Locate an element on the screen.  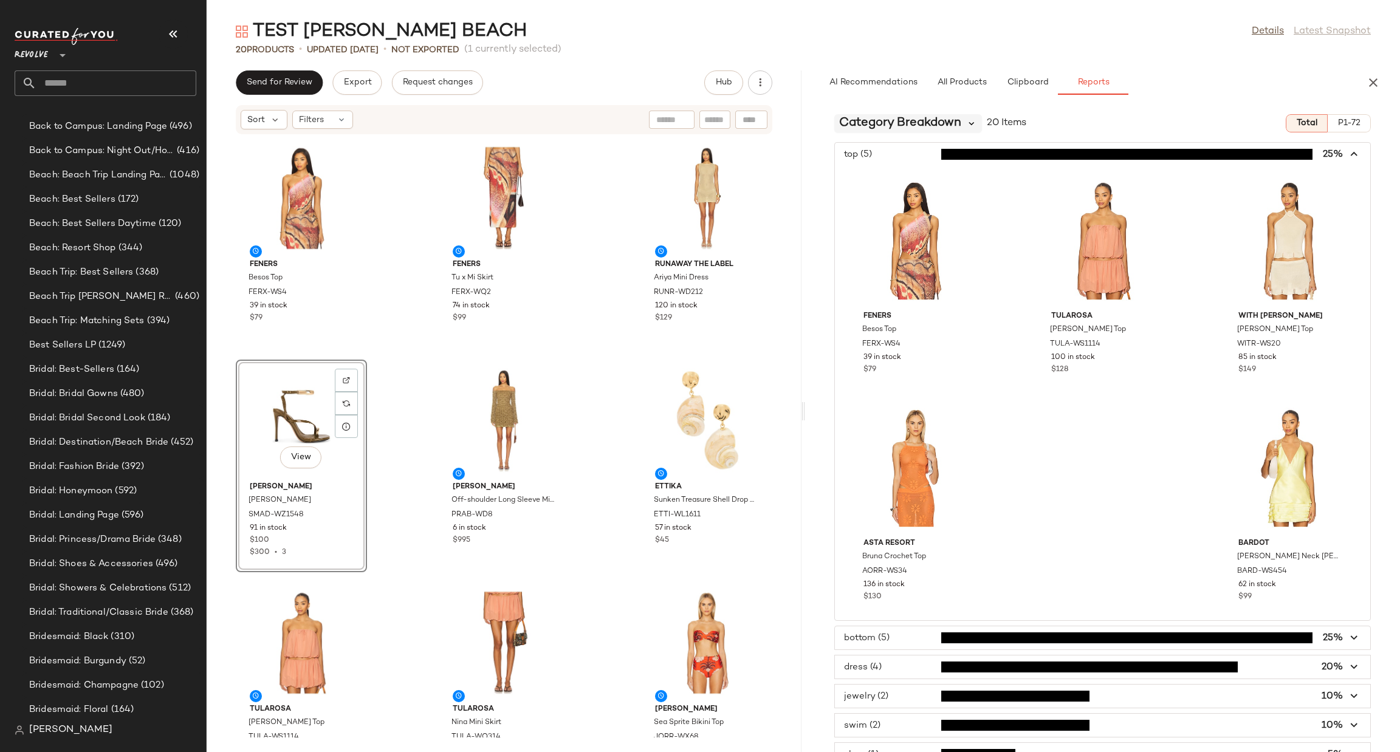
button: swim (2)10% is located at coordinates (1102, 725).